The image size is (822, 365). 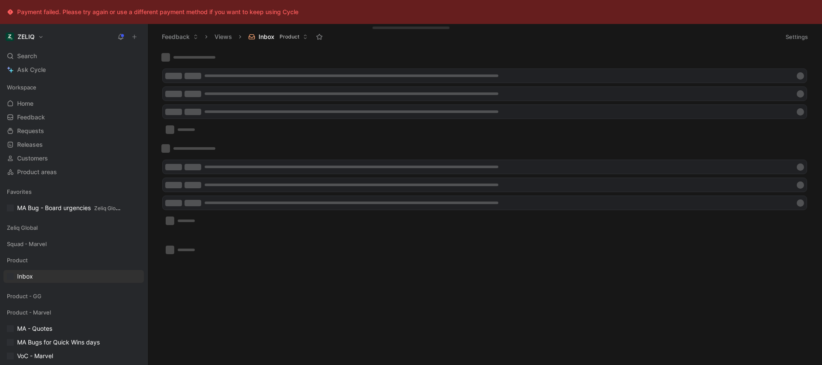 What do you see at coordinates (74, 208) in the screenshot?
I see `a: MA Bug - Board urgenciesZeliq Global` at bounding box center [74, 208].